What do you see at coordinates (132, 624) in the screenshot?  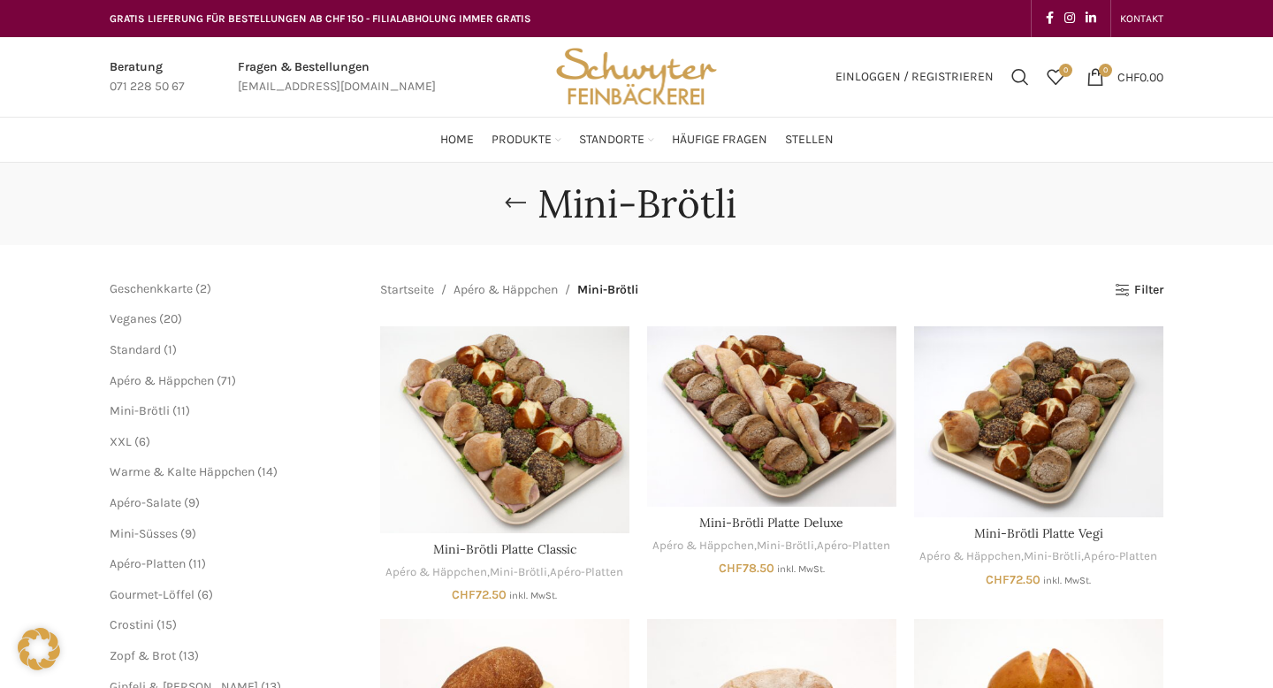 I see `a: Crostini` at bounding box center [132, 624].